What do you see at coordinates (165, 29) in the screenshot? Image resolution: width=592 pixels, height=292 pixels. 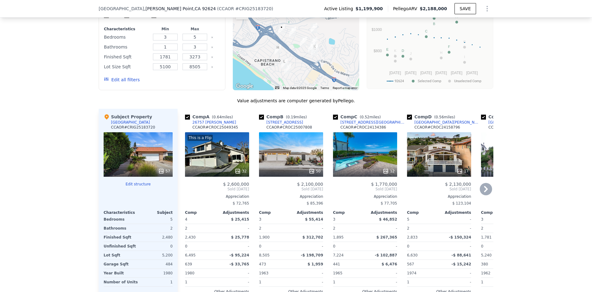 I see `div: Min` at bounding box center [165, 29].